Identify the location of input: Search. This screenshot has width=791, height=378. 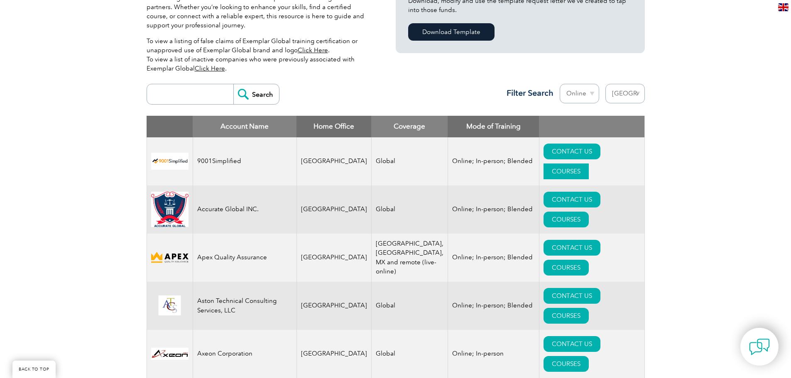
(256, 94).